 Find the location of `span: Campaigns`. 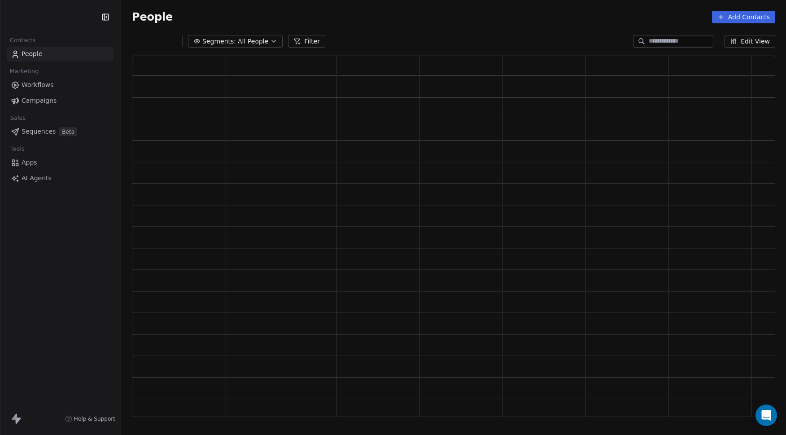

span: Campaigns is located at coordinates (39, 100).